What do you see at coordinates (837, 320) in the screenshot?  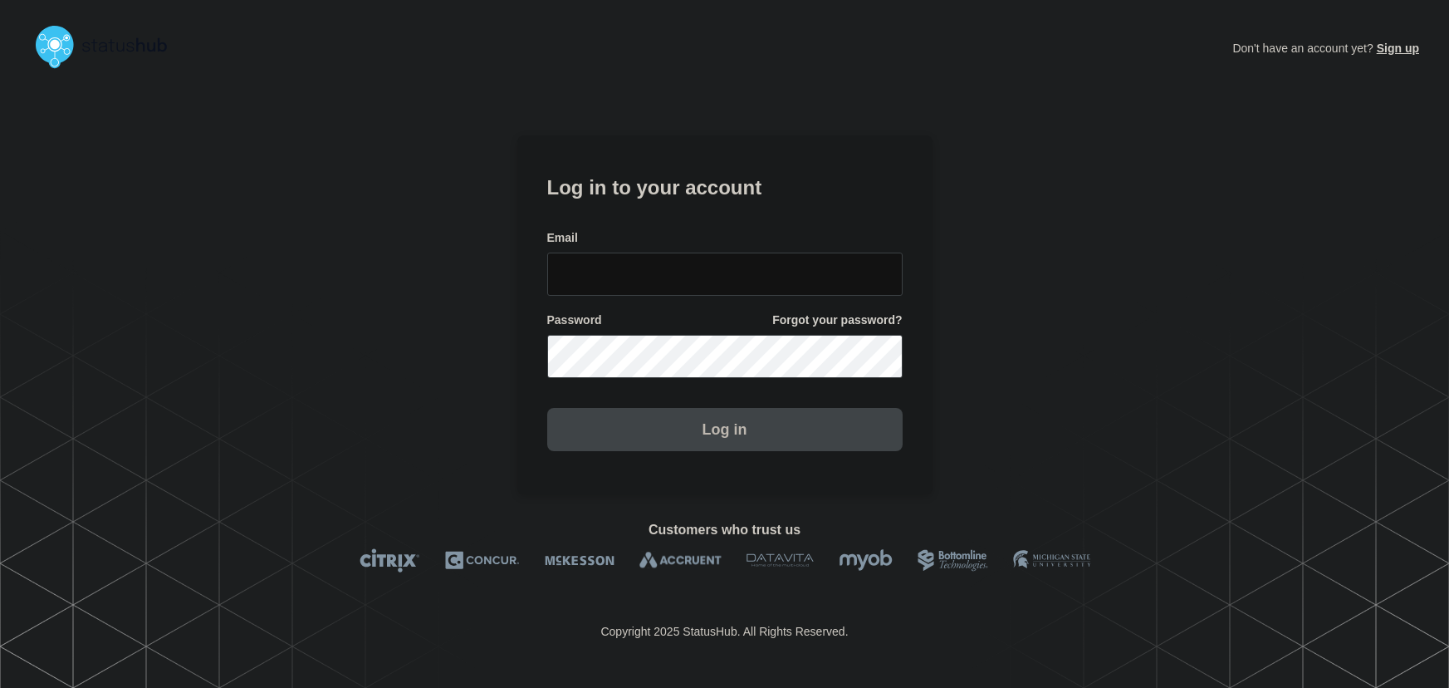 I see `a: Forgot your password?` at bounding box center [837, 320].